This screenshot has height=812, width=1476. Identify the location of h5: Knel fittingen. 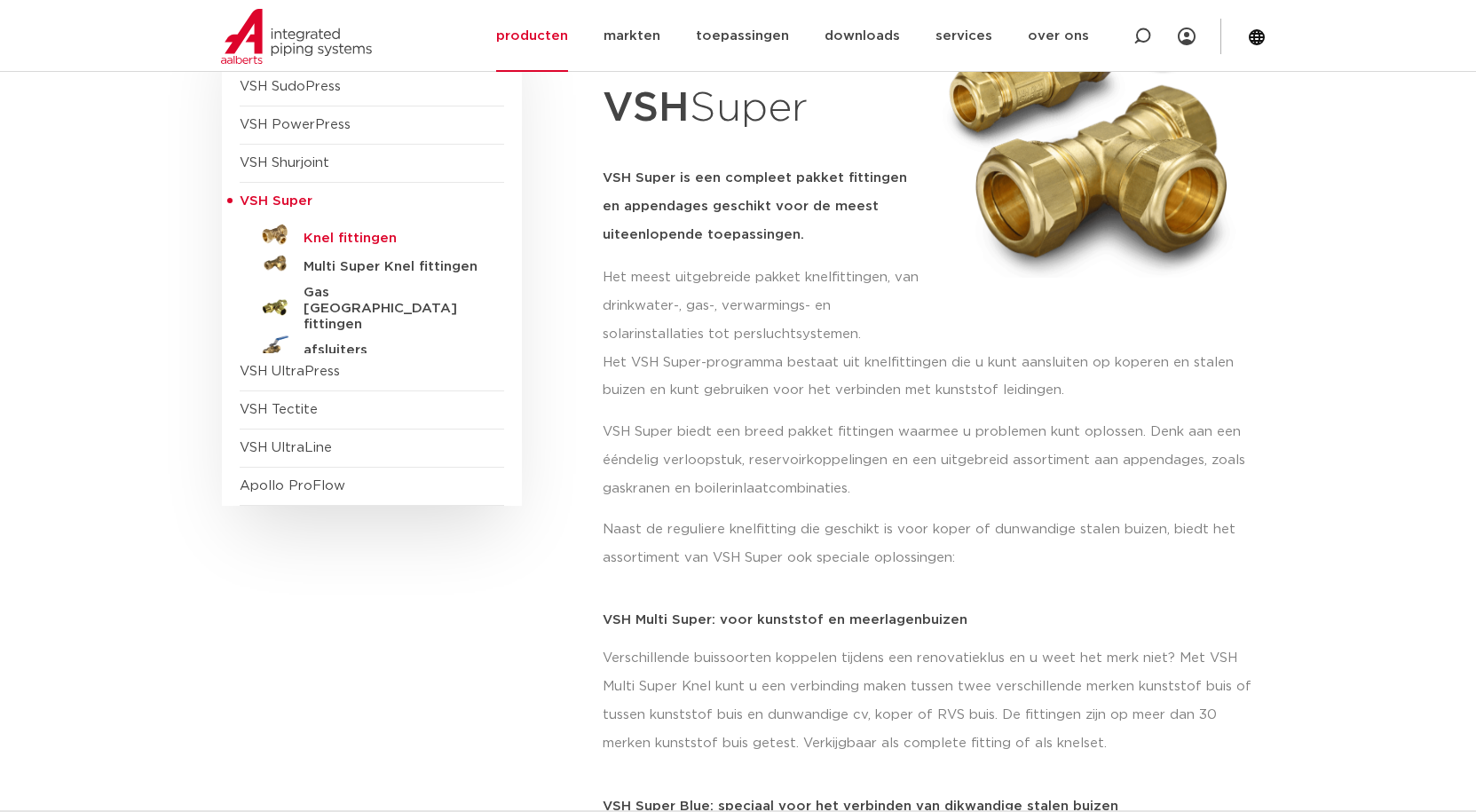
(392, 238).